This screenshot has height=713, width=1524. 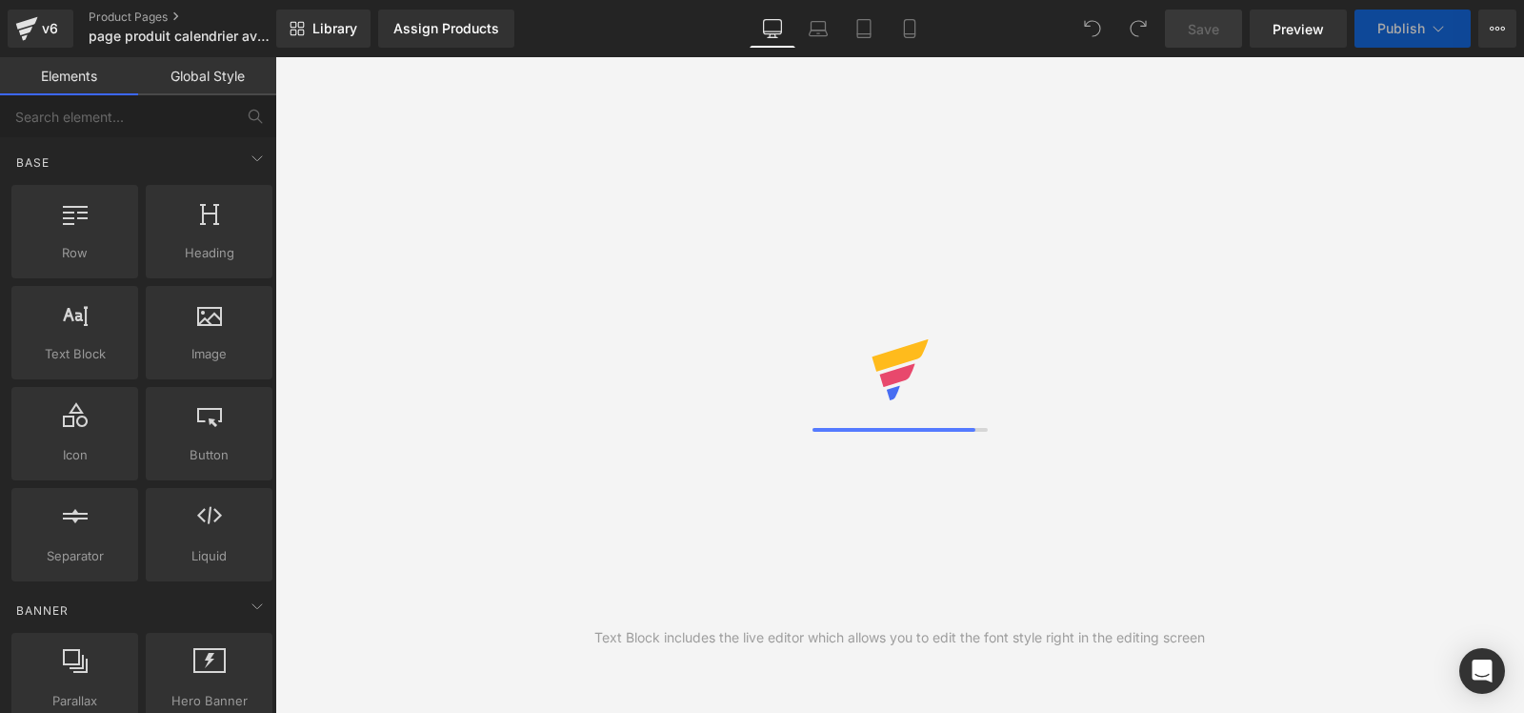 What do you see at coordinates (446, 29) in the screenshot?
I see `div: Assign Products` at bounding box center [446, 29].